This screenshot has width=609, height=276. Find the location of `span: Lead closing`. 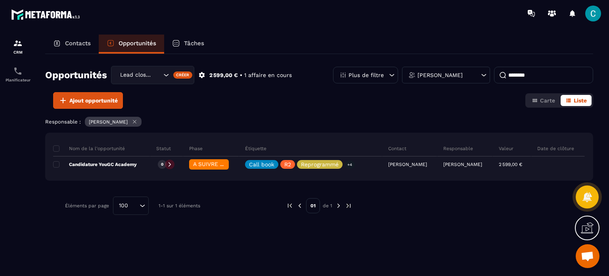

span: Lead closing is located at coordinates (136, 75).